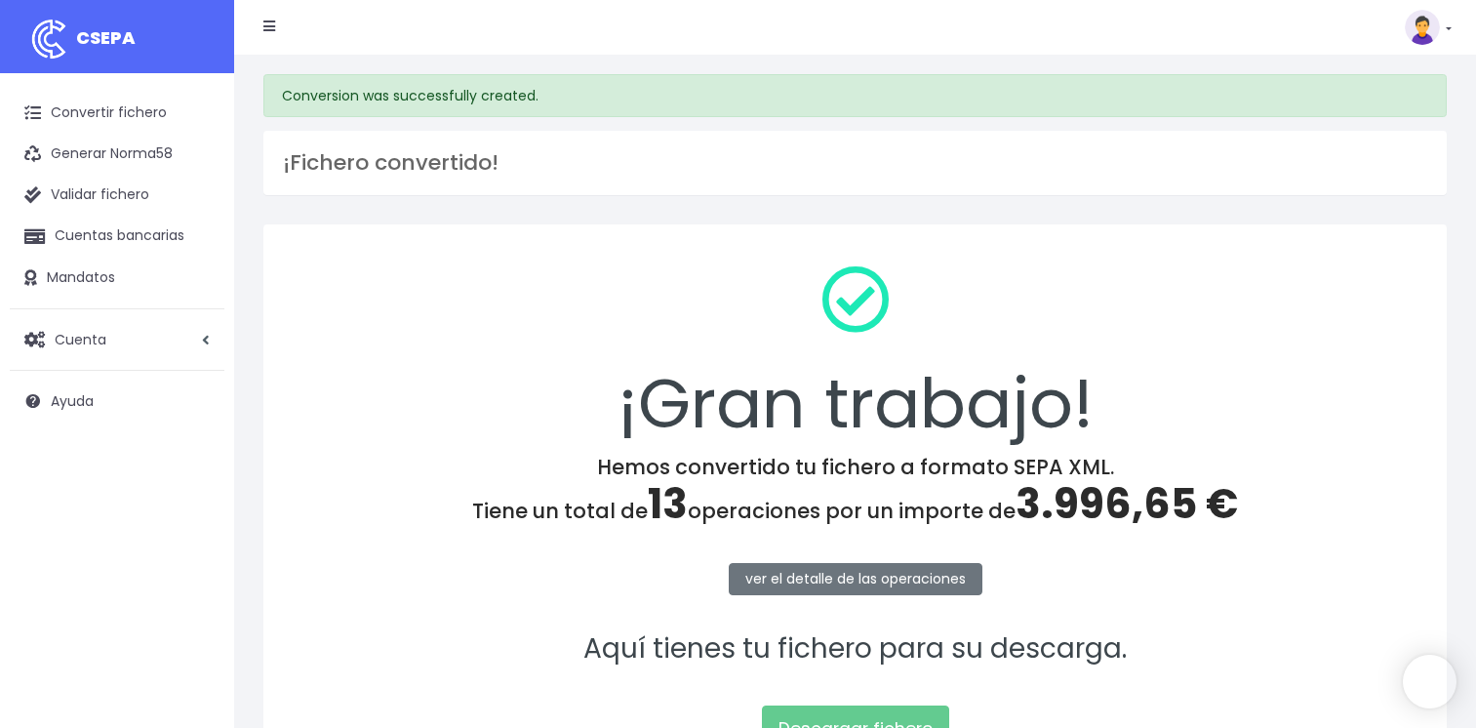 The width and height of the screenshot is (1476, 728). Describe the element at coordinates (117, 113) in the screenshot. I see `a: Convertir fichero` at that location.